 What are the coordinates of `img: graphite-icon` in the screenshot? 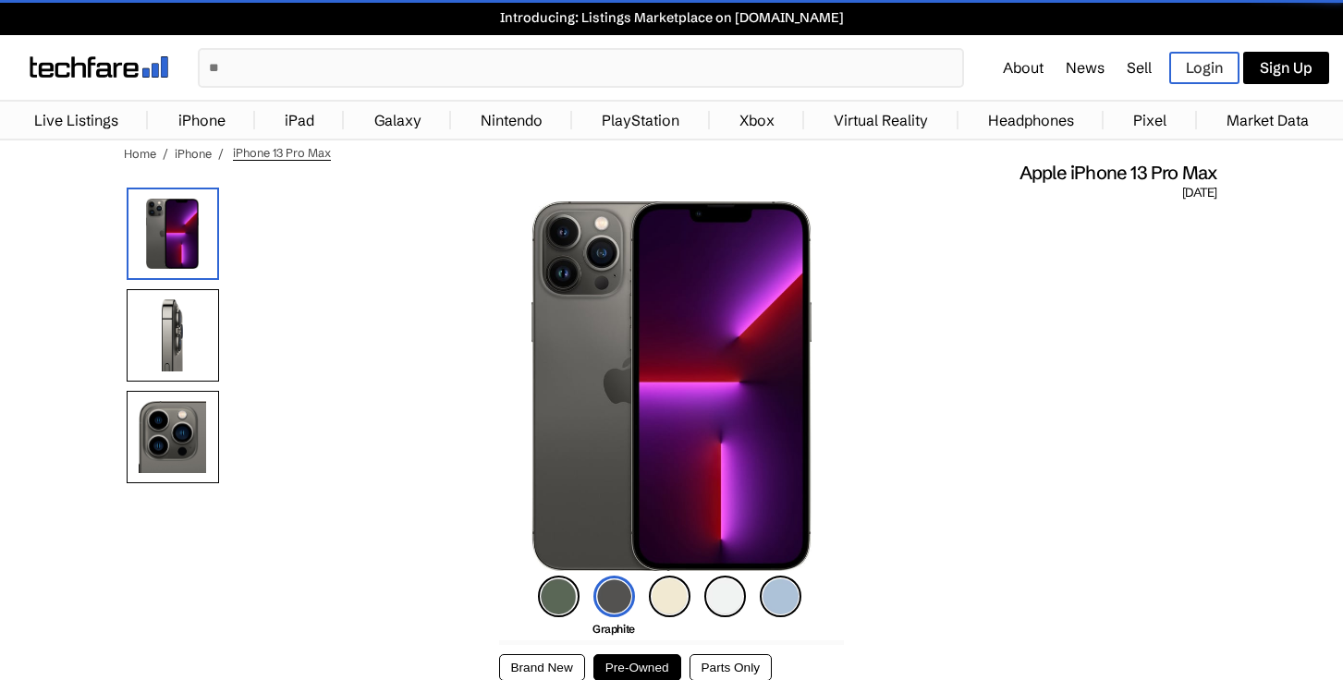 It's located at (614, 596).